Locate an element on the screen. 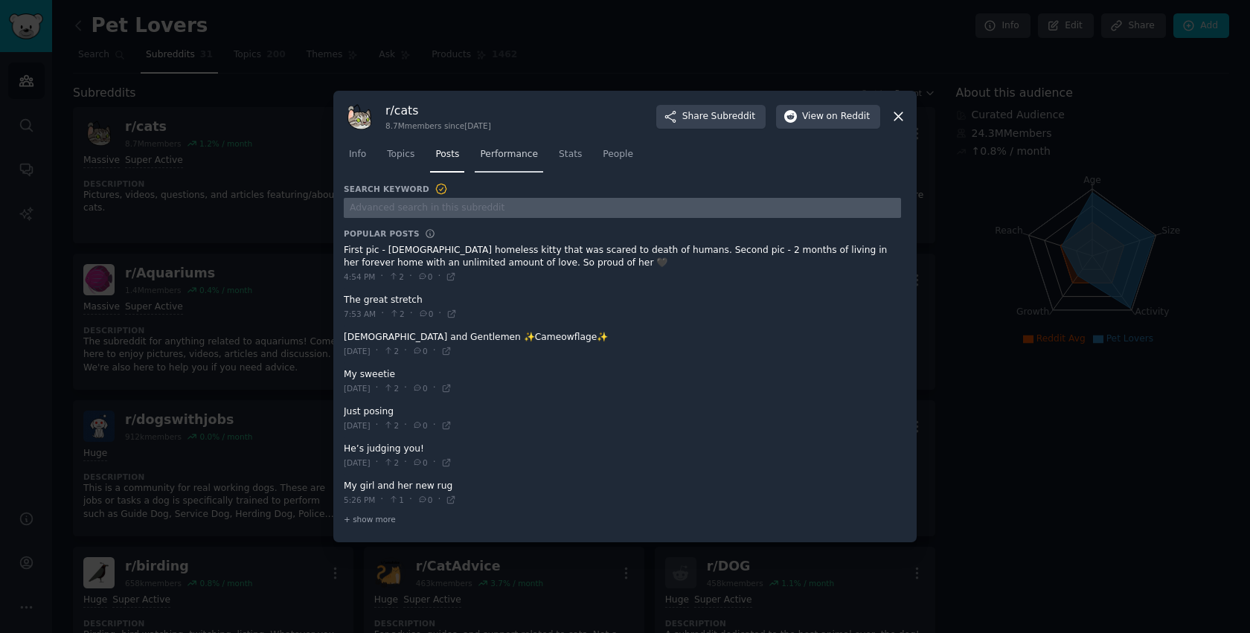 This screenshot has width=1250, height=633. span: + show more is located at coordinates (370, 519).